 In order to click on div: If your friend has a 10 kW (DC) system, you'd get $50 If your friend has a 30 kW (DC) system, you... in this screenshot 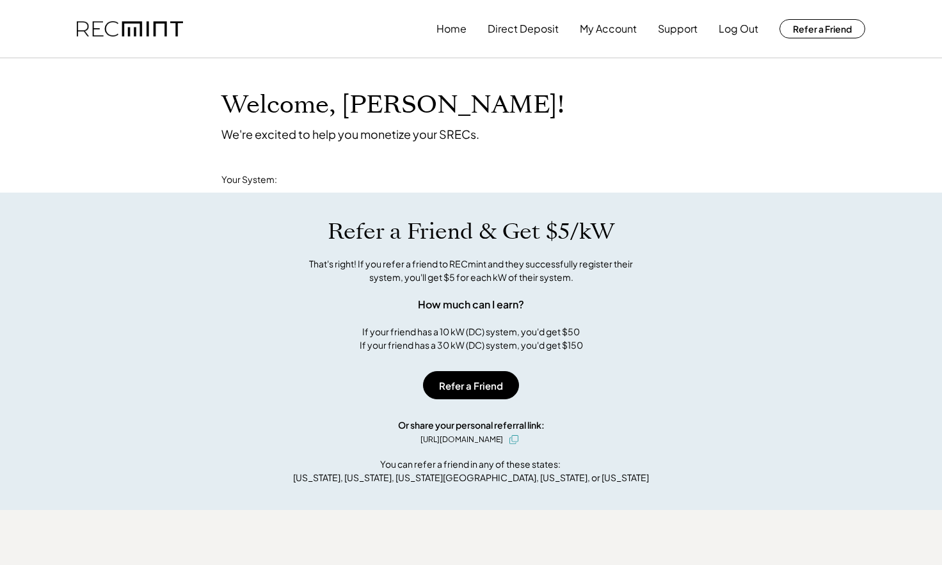, I will do `click(471, 338)`.